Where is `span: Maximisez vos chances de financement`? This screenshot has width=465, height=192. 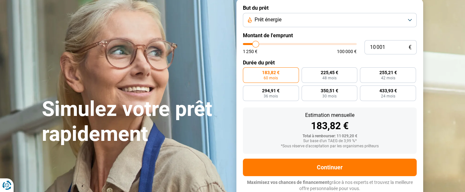 span: Maximisez vos chances de financement is located at coordinates (288, 183).